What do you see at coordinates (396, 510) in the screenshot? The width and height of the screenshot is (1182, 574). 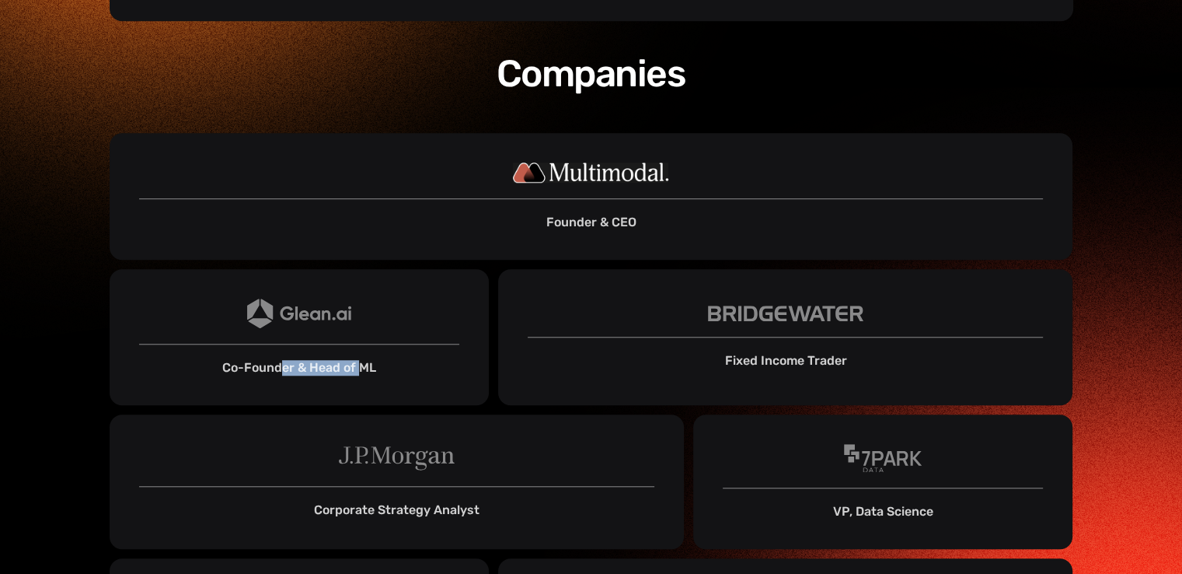 I see `div: Corporate Strategy Analyst` at bounding box center [396, 510].